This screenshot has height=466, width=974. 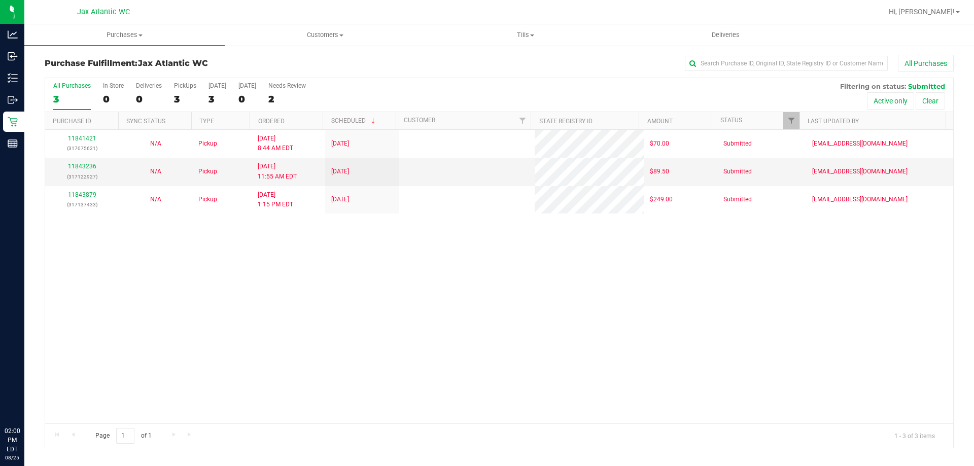 What do you see at coordinates (12, 457) in the screenshot?
I see `p: 08/25` at bounding box center [12, 457].